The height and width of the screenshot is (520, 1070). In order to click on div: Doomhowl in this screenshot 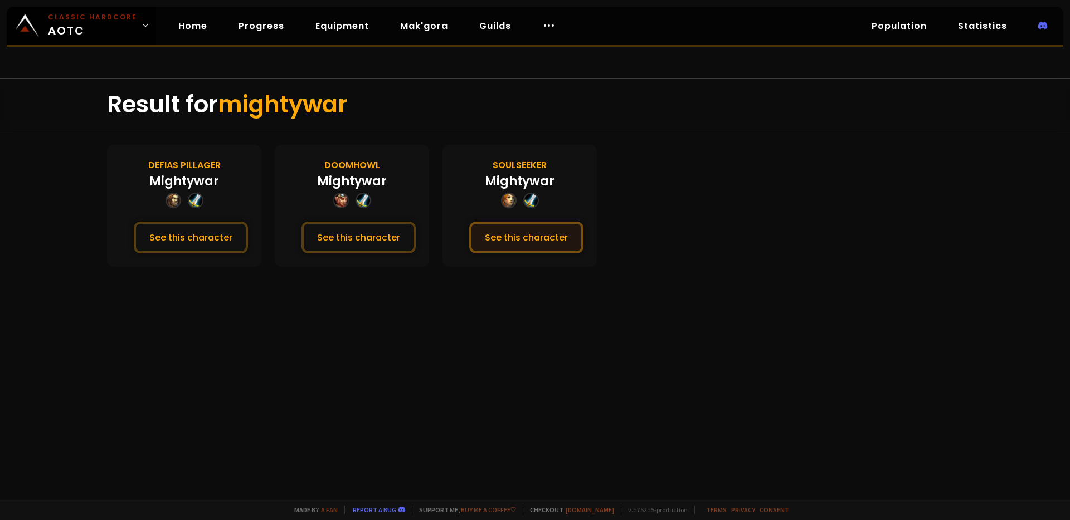, I will do `click(352, 165)`.